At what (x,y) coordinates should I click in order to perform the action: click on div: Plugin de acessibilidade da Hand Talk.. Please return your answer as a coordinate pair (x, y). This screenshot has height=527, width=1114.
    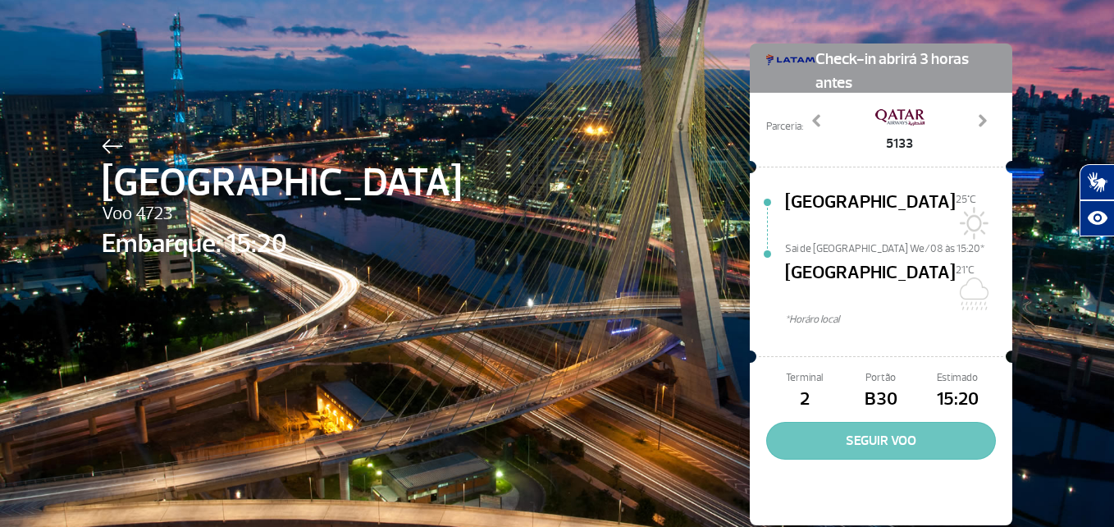
    Looking at the image, I should click on (1097, 200).